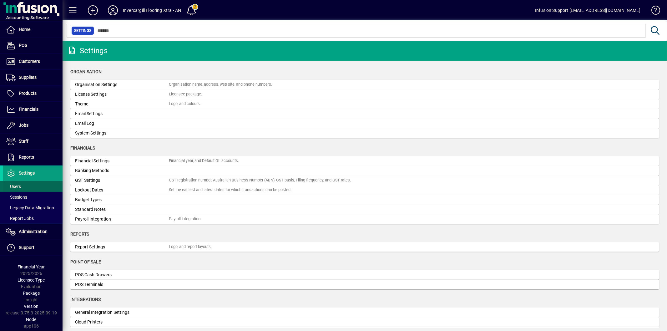 The image size is (667, 331). What do you see at coordinates (122, 322) in the screenshot?
I see `div: Cloud Printers` at bounding box center [122, 322].